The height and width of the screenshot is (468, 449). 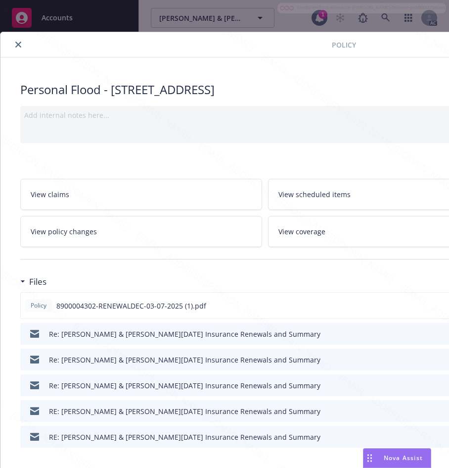 What do you see at coordinates (33, 282) in the screenshot?
I see `div: Files` at bounding box center [33, 282].